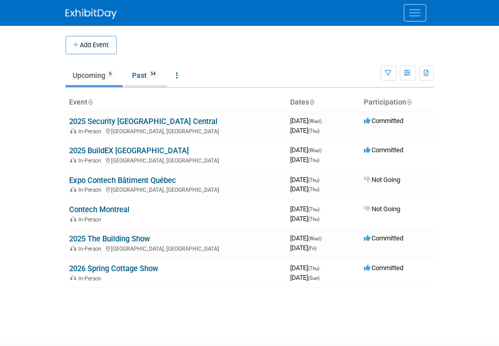  Describe the element at coordinates (312, 102) in the screenshot. I see `a: Sort by Start Date` at that location.